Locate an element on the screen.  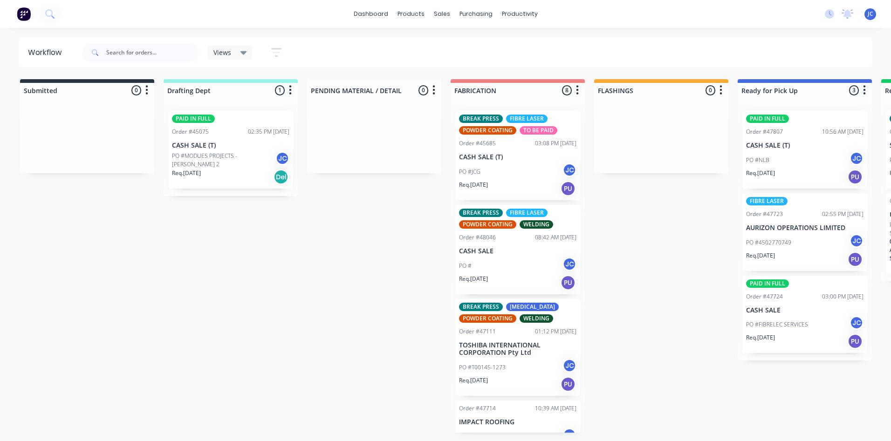
div: Order #47724 is located at coordinates (764, 297).